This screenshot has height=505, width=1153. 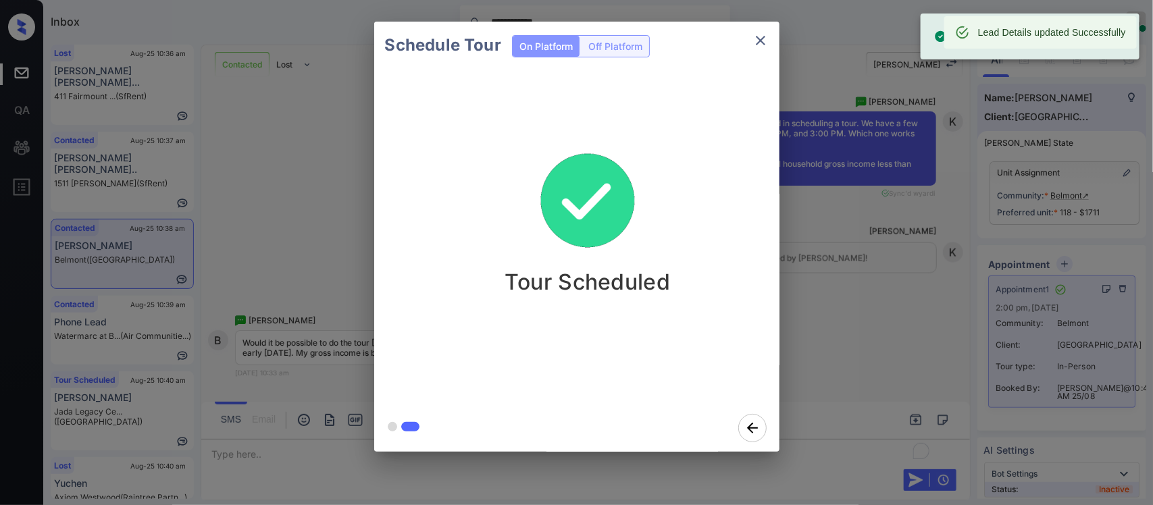 I want to click on p: Tour Scheduled, so click(x=587, y=282).